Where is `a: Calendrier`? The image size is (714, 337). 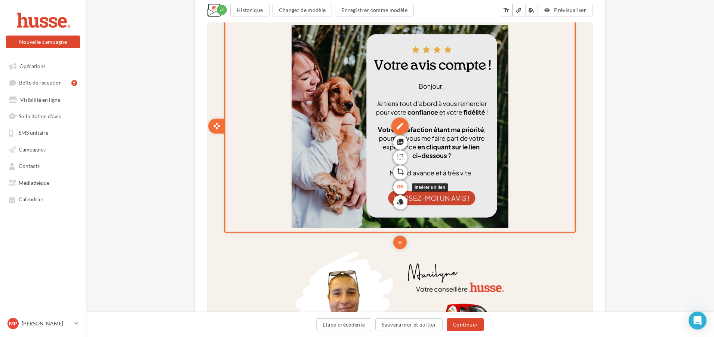
a: Calendrier is located at coordinates (43, 199).